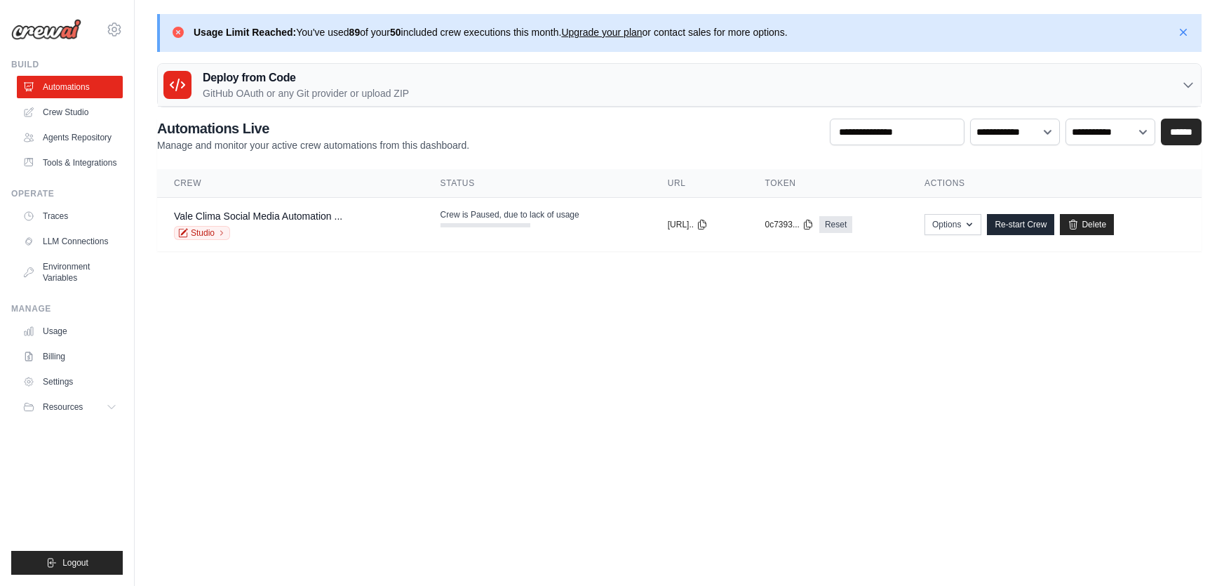 This screenshot has width=1224, height=586. I want to click on th: Actions, so click(1055, 183).